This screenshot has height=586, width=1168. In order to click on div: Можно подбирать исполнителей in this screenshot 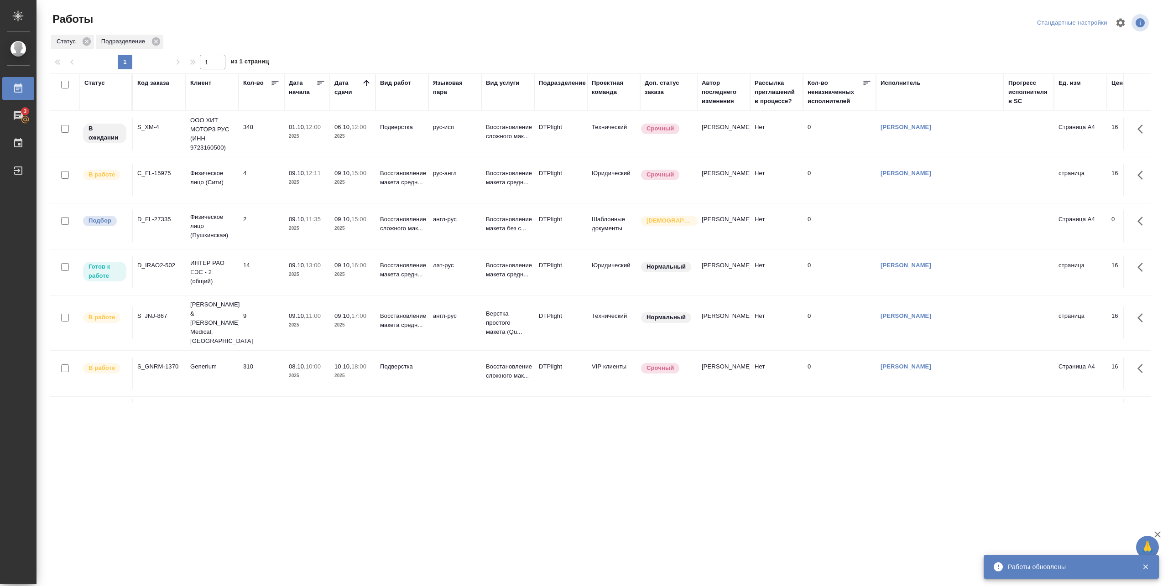, I will do `click(104, 221)`.